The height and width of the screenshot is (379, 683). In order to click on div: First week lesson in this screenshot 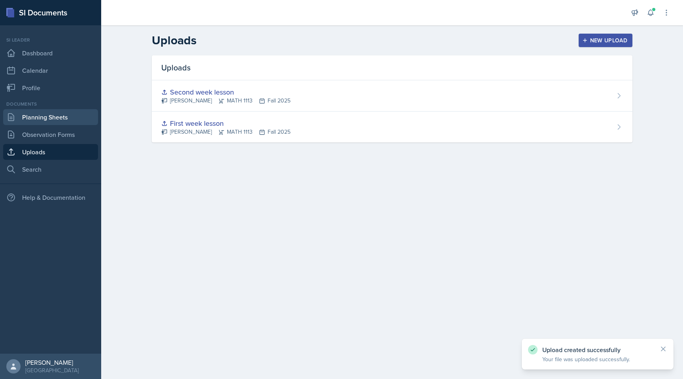, I will do `click(226, 123)`.